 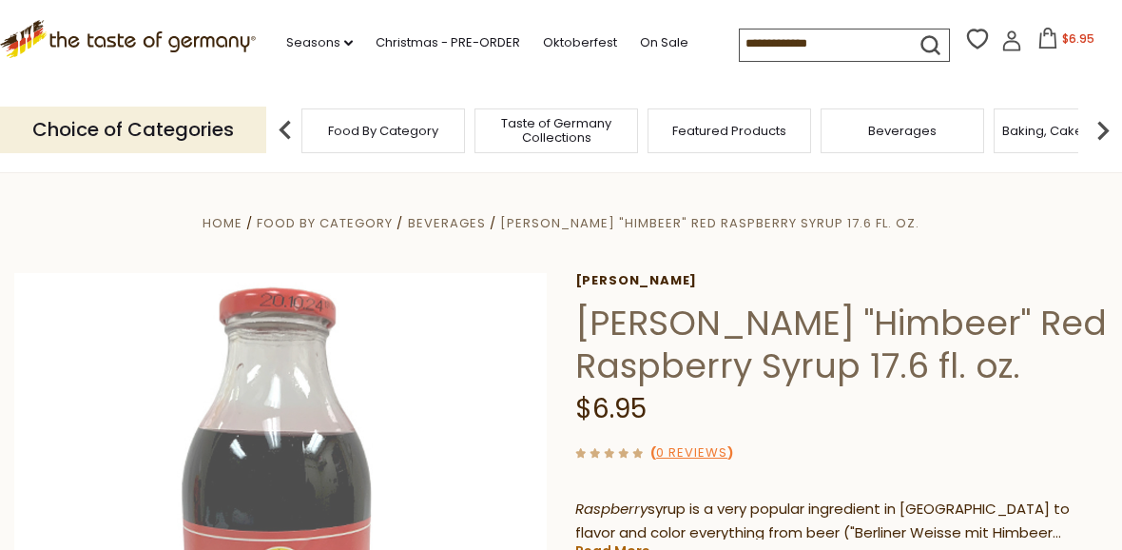 What do you see at coordinates (223, 223) in the screenshot?
I see `a: Home` at bounding box center [223, 223].